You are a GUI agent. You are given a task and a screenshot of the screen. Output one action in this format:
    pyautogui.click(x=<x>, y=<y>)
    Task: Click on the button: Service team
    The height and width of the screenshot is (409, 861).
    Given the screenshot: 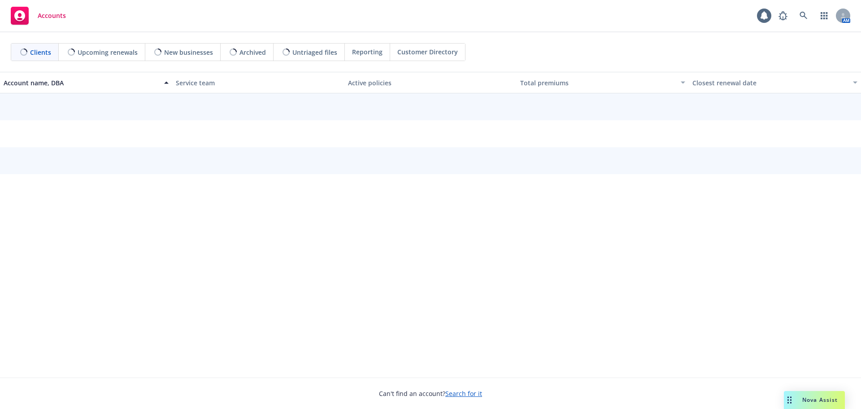 What is the action you would take?
    pyautogui.click(x=258, y=83)
    